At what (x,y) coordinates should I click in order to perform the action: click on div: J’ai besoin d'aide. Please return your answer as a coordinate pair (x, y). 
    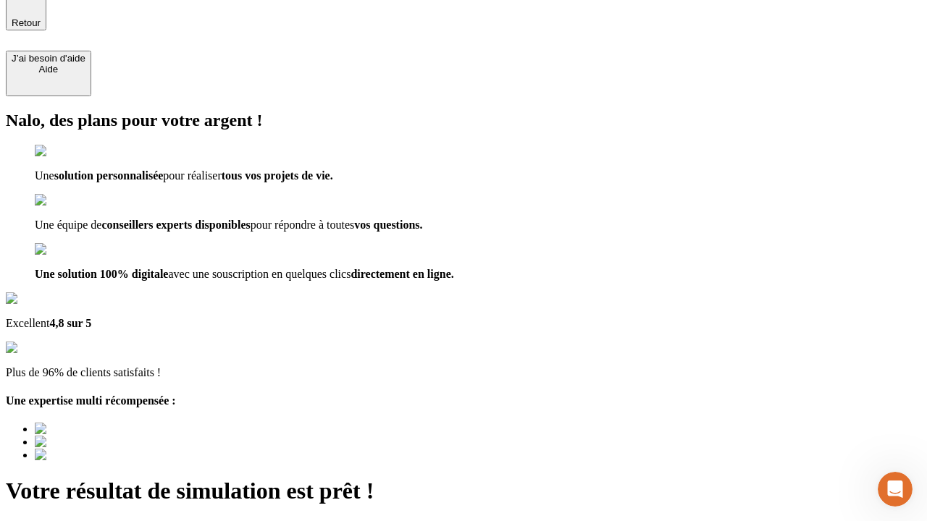
    Looking at the image, I should click on (49, 58).